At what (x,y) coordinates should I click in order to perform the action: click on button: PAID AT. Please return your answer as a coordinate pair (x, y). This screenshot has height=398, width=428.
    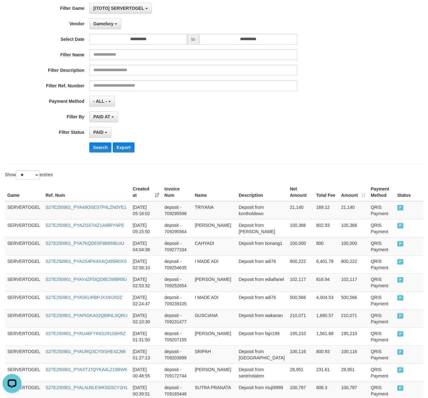
    Looking at the image, I should click on (103, 117).